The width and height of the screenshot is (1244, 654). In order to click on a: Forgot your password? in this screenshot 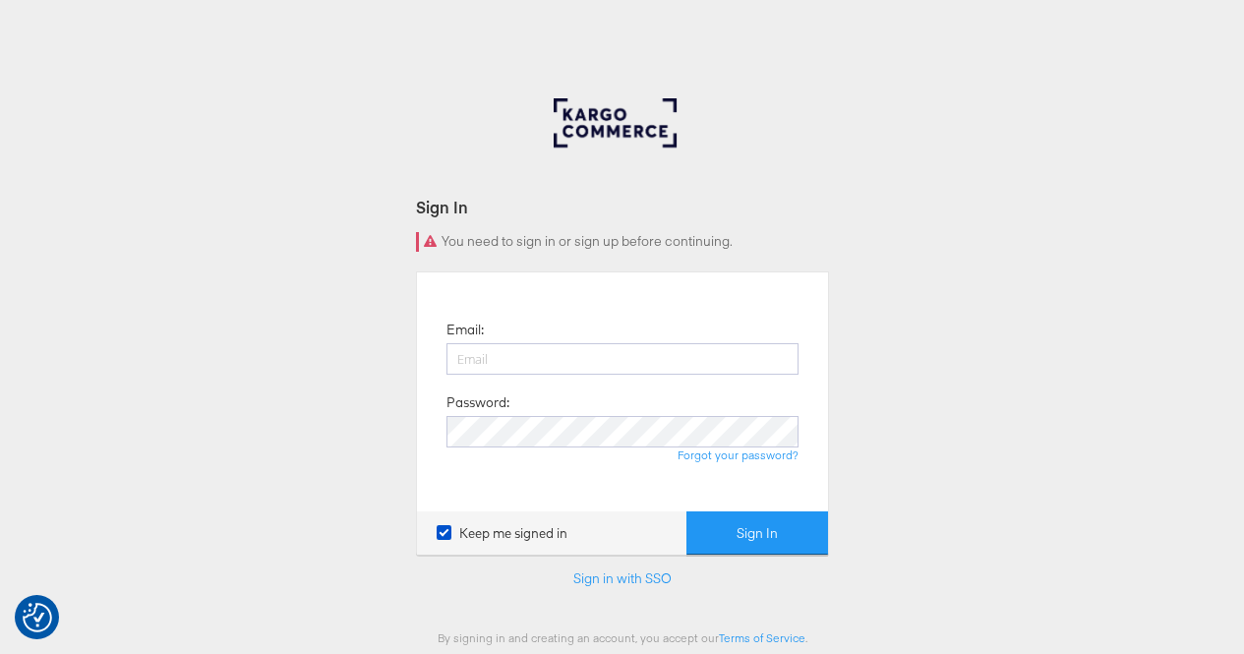, I will do `click(738, 454)`.